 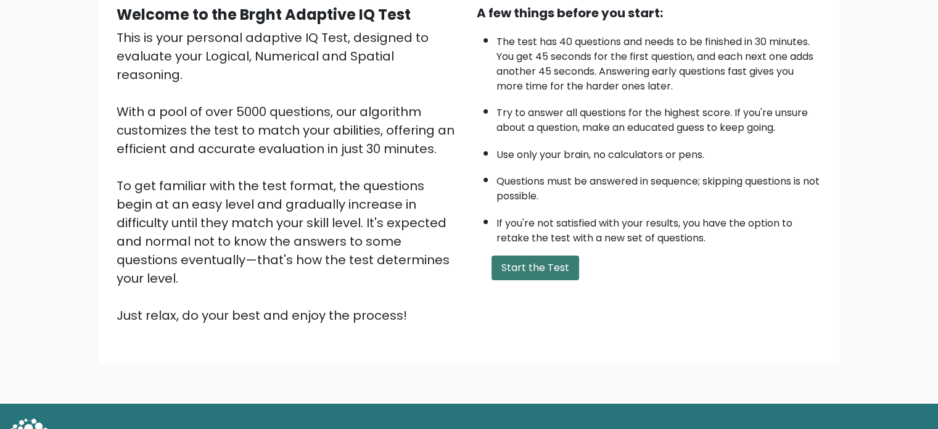 I want to click on div: A few things before you start:, so click(x=650, y=13).